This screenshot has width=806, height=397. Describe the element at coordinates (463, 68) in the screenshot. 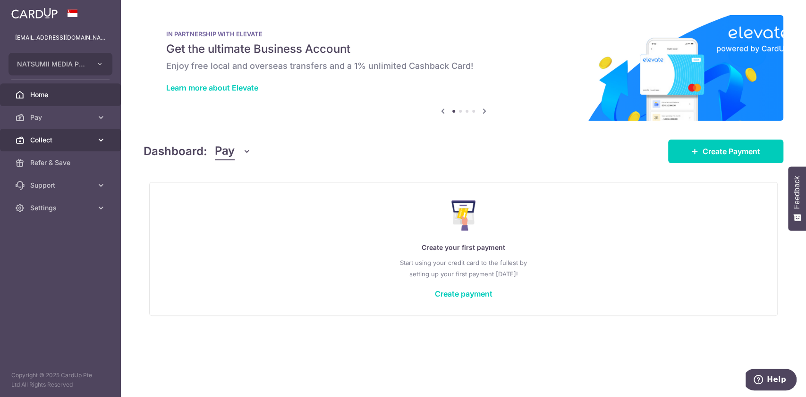

I see `img: Renovation banner` at that location.